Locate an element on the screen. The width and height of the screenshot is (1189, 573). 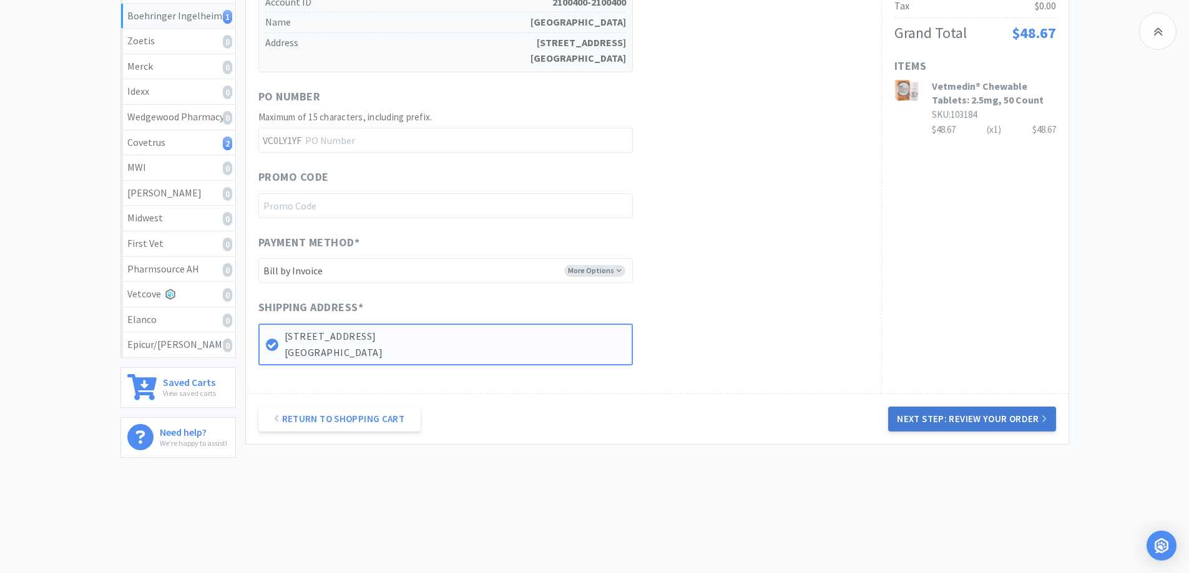
input: PO Number is located at coordinates (446, 140).